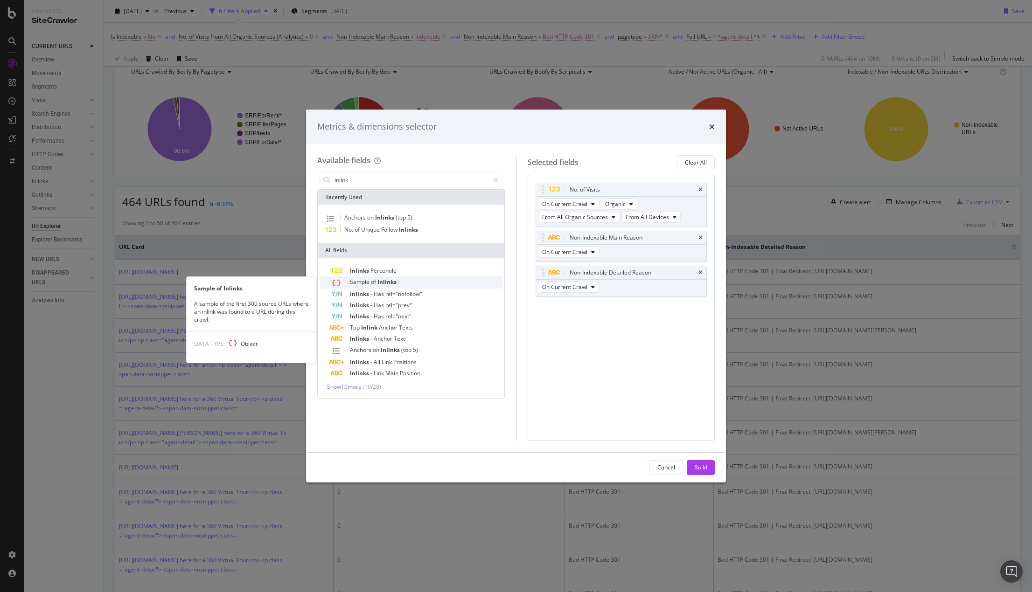  What do you see at coordinates (553, 162) in the screenshot?
I see `div: Selected fields` at bounding box center [553, 162].